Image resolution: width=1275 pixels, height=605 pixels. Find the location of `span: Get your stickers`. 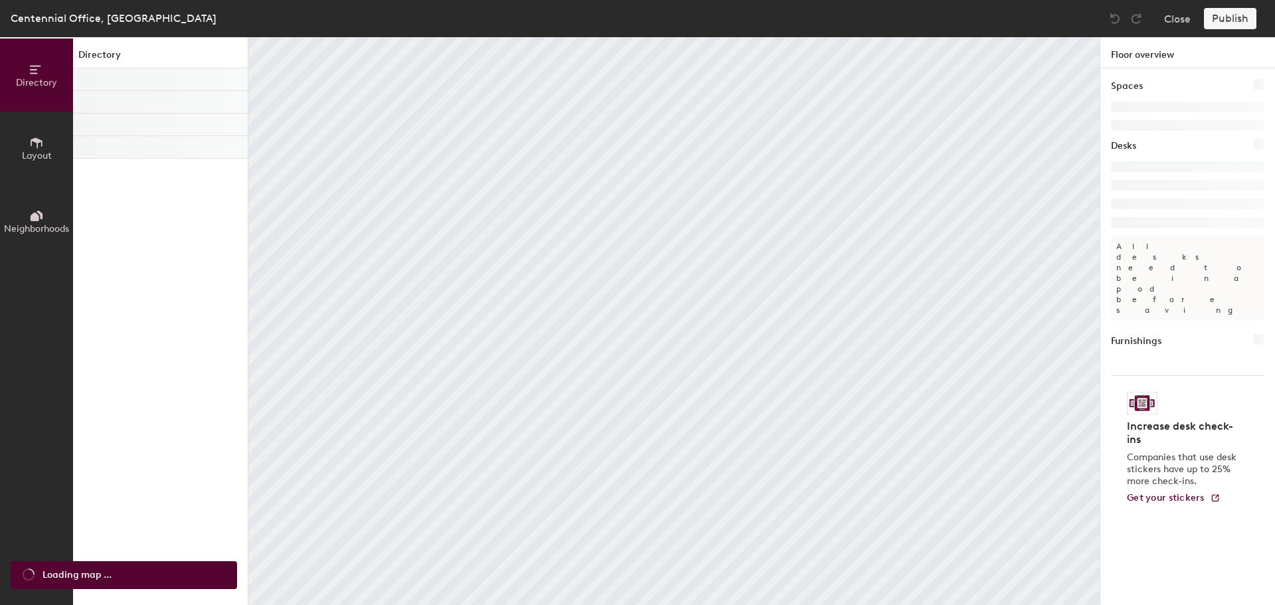

span: Get your stickers is located at coordinates (1166, 497).